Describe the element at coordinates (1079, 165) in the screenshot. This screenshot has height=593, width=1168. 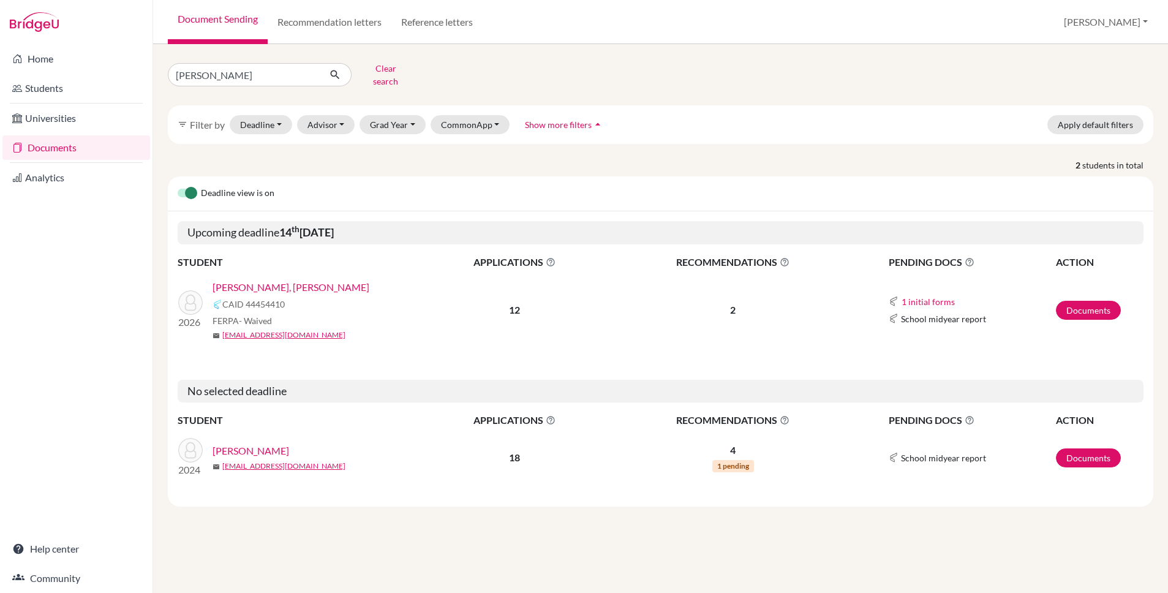
I see `strong: 2` at that location.